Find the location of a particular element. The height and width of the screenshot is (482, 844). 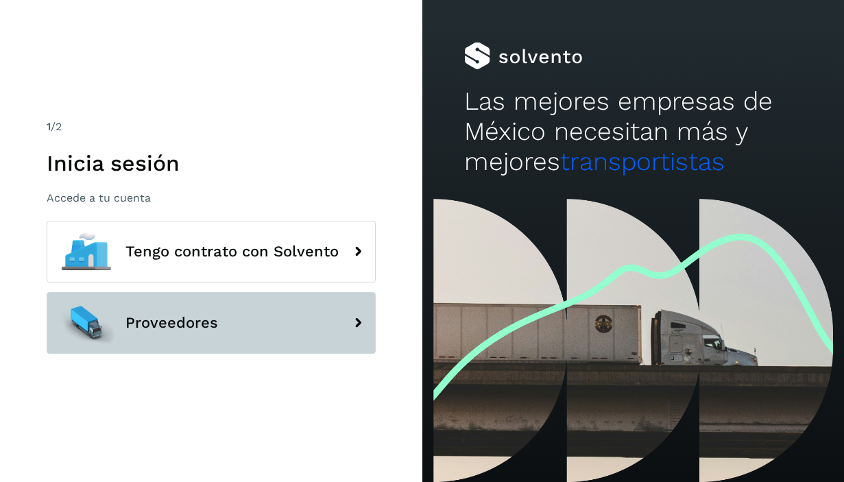

button: Tengo contrato con Solvento is located at coordinates (211, 252).